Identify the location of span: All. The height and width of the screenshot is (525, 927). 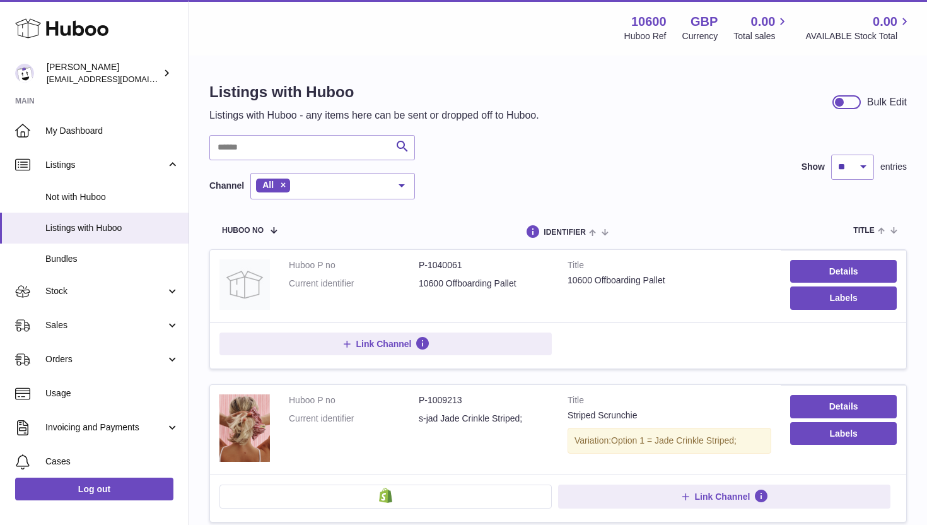
(268, 185).